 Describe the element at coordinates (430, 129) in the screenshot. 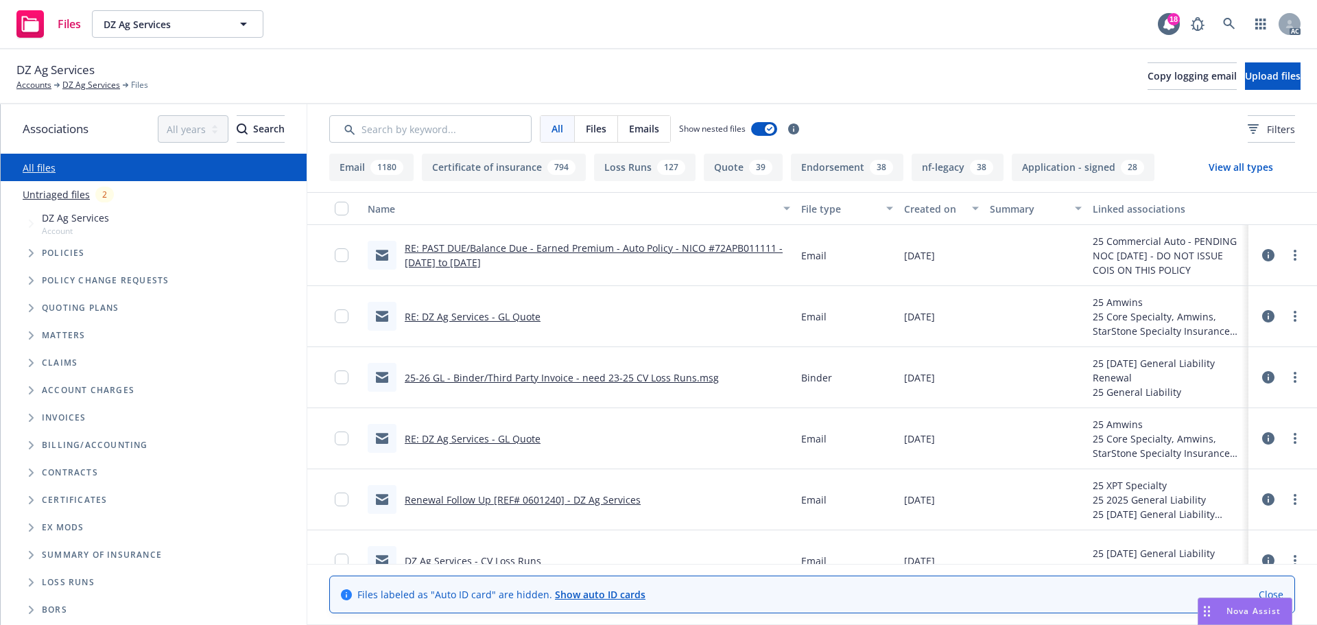

I see `input: Search by keyword...` at that location.